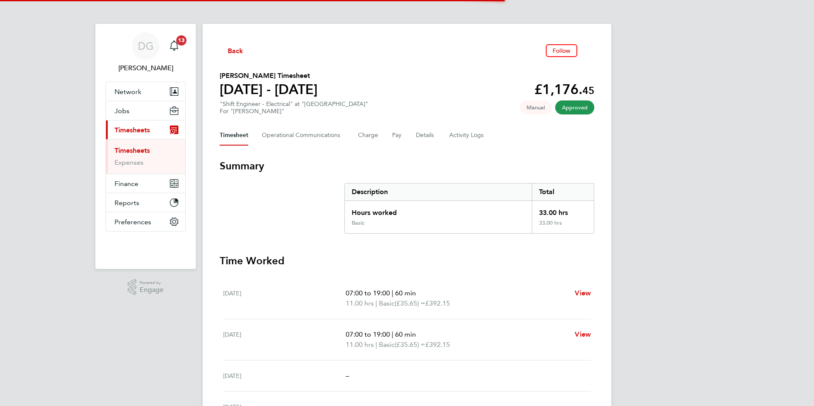 The image size is (814, 406). Describe the element at coordinates (467, 135) in the screenshot. I see `button: Activity Logs` at that location.